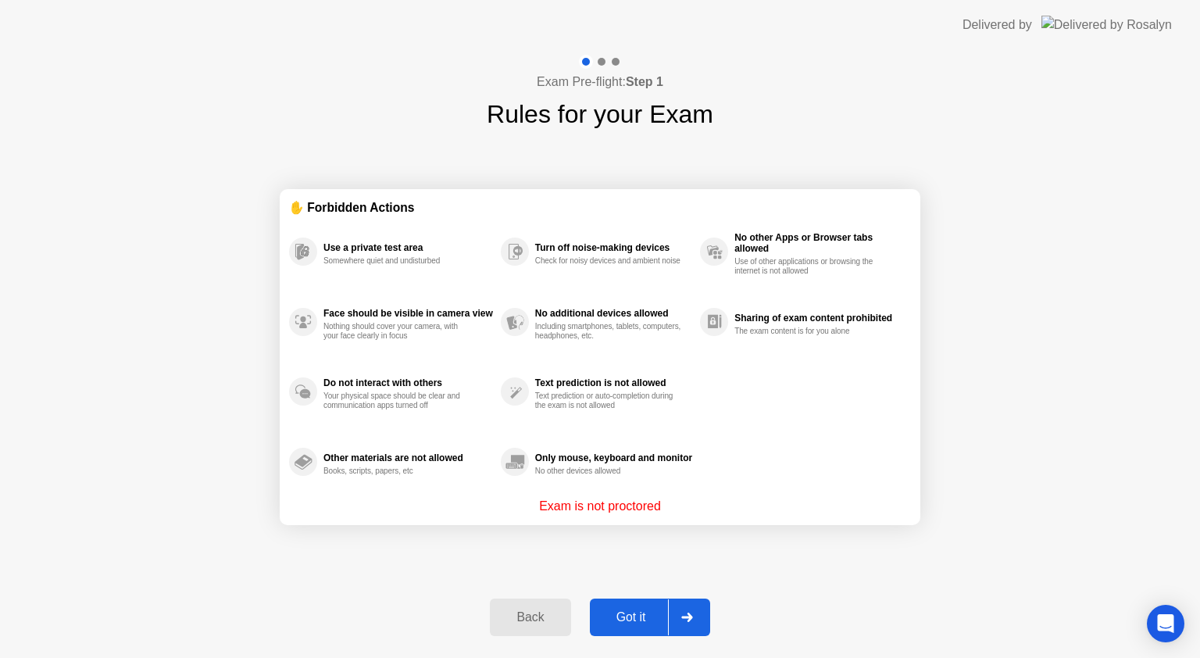  I want to click on div: Books, scripts, papers, etc, so click(397, 471).